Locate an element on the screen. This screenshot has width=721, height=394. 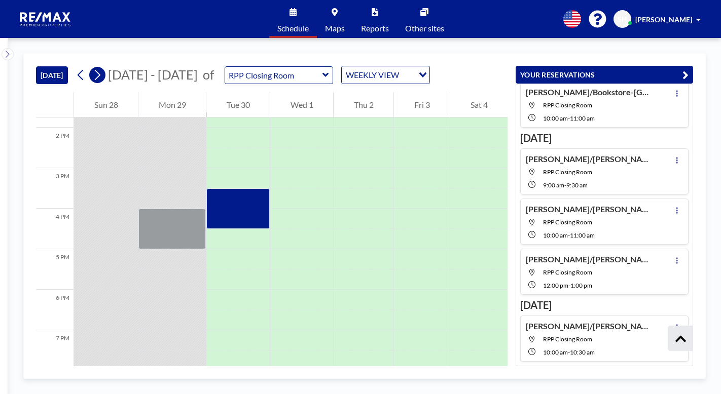
img: organization-logo is located at coordinates (46, 19).